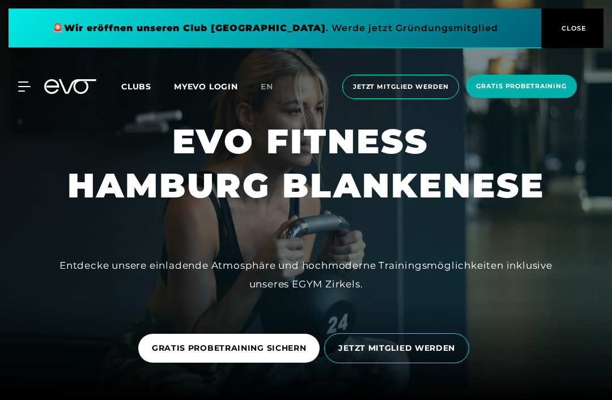 The image size is (612, 400). What do you see at coordinates (147, 86) in the screenshot?
I see `a: Clubs` at bounding box center [147, 86].